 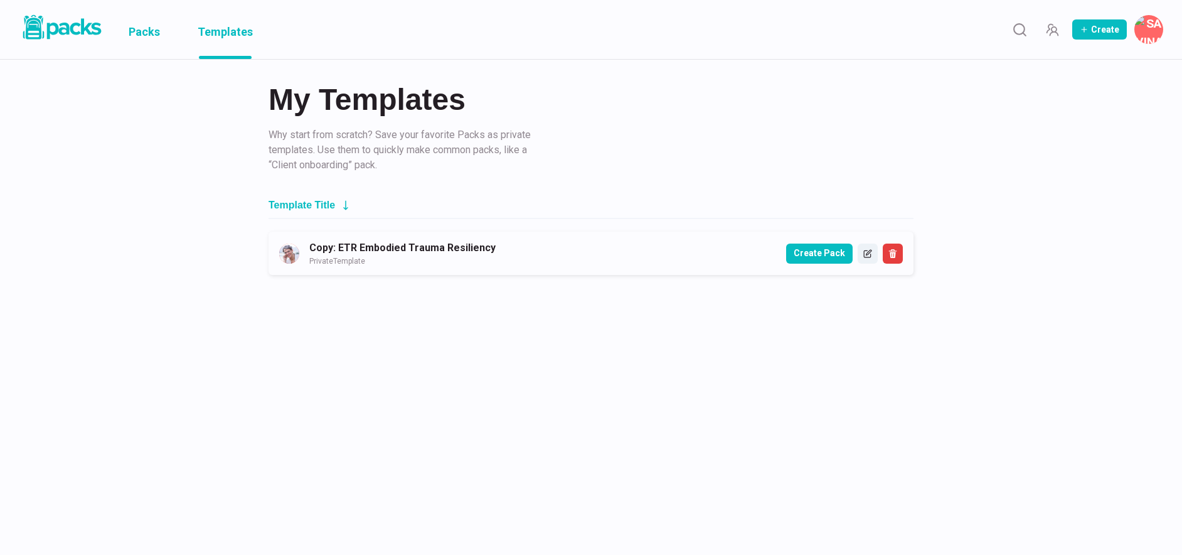 I want to click on h2: Template Title, so click(x=302, y=205).